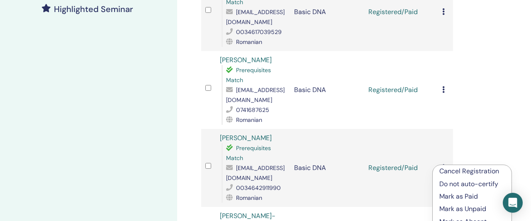 The height and width of the screenshot is (221, 531). Describe the element at coordinates (259, 188) in the screenshot. I see `span: 0034642911990` at that location.